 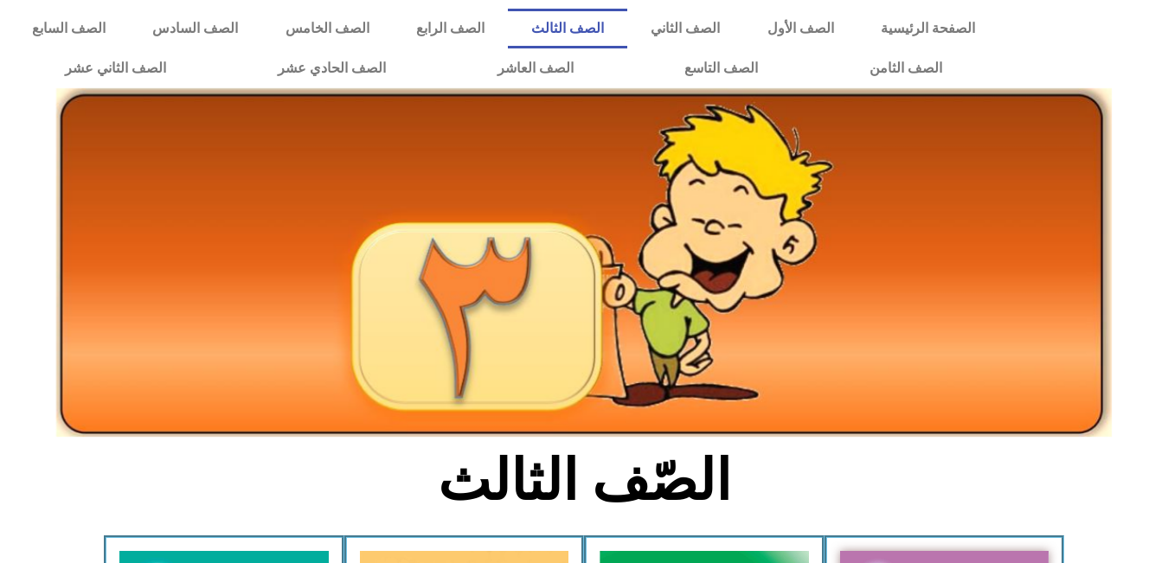 What do you see at coordinates (800, 29) in the screenshot?
I see `a: الصف الأول` at bounding box center [800, 29].